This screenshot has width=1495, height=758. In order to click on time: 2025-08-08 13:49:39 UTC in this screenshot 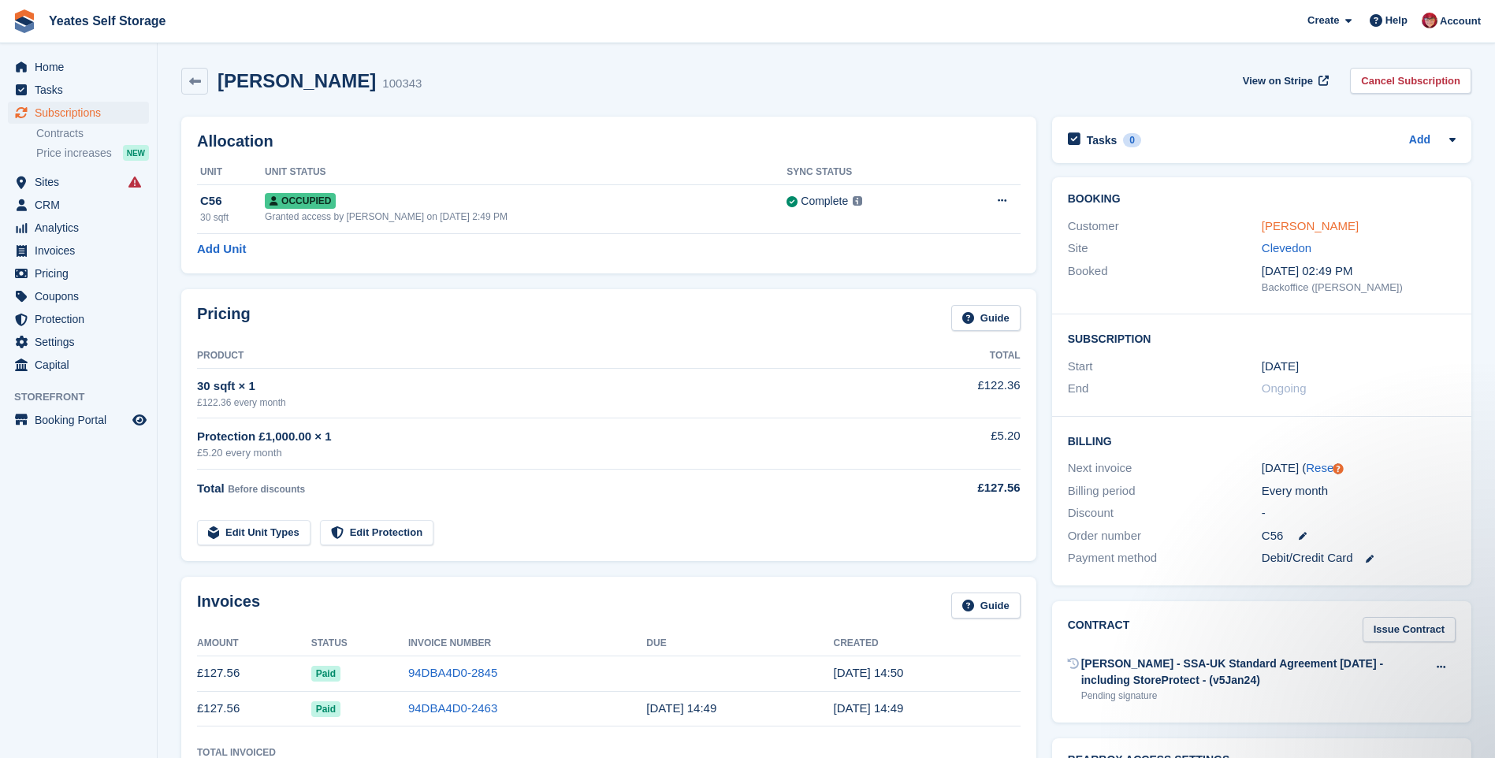, I will do `click(681, 708)`.